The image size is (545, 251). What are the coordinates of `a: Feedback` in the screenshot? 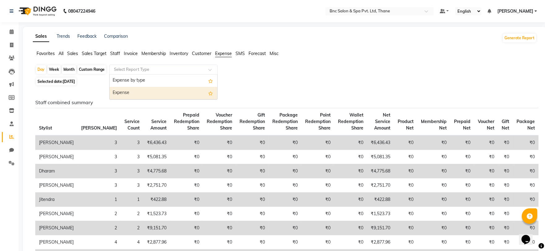 It's located at (87, 36).